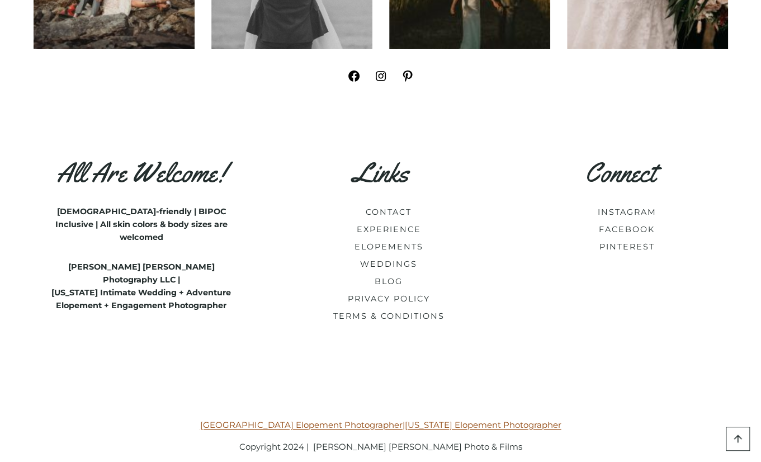 The width and height of the screenshot is (761, 462). What do you see at coordinates (738, 438) in the screenshot?
I see `a: Scroll to top` at bounding box center [738, 438].